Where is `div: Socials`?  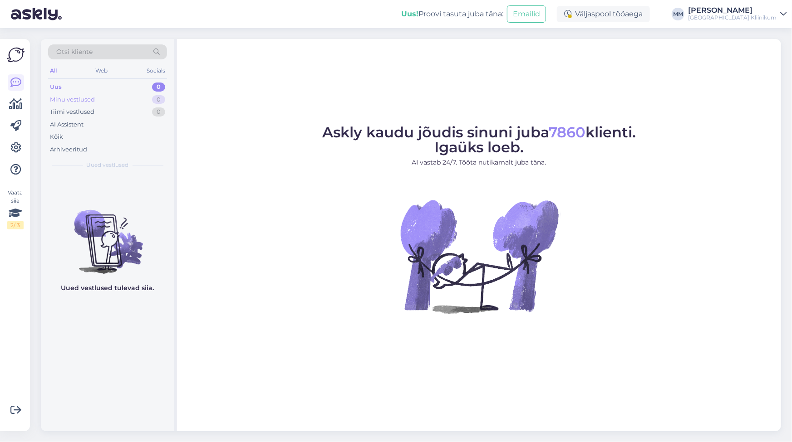 div: Socials is located at coordinates (156, 71).